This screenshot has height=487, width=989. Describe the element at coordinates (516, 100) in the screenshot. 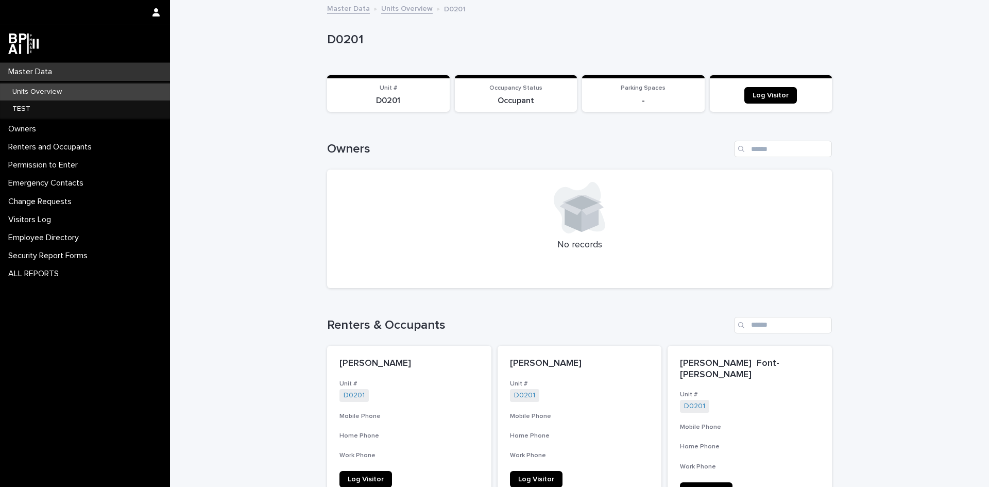

I see `p: Occupant` at that location.